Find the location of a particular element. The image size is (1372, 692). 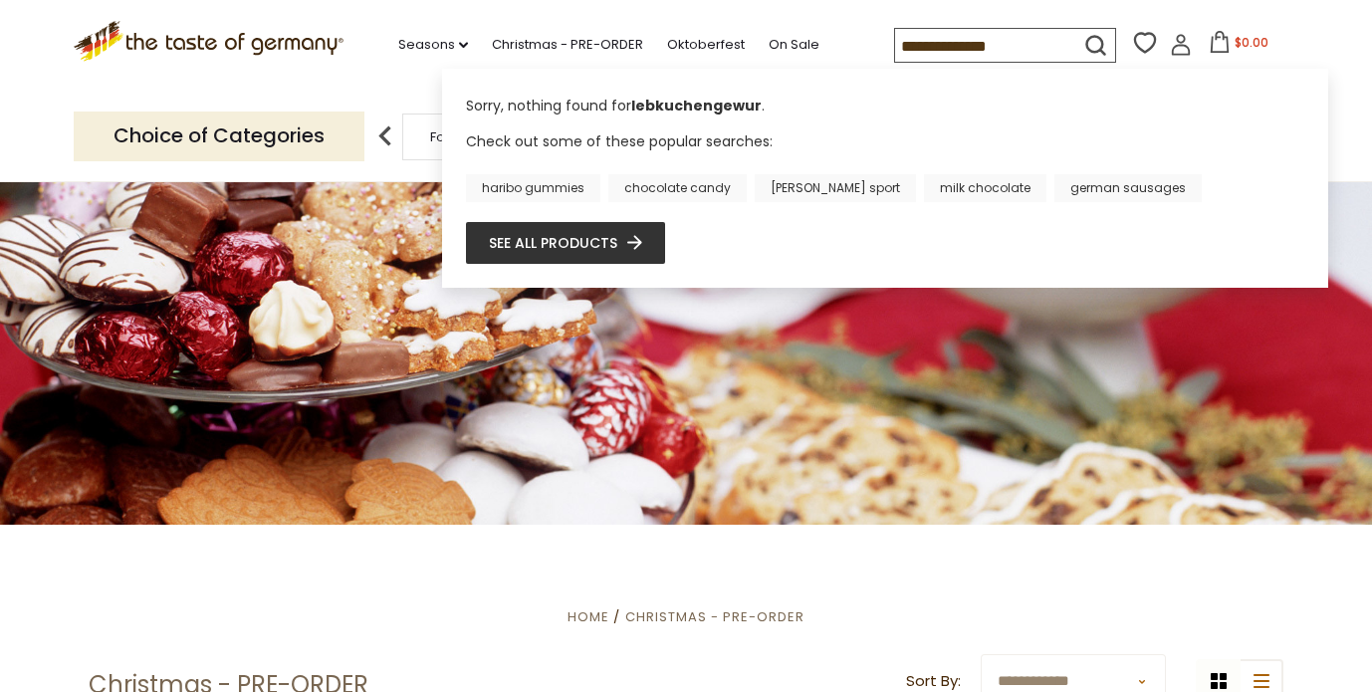

a: On Sale is located at coordinates (794, 45).